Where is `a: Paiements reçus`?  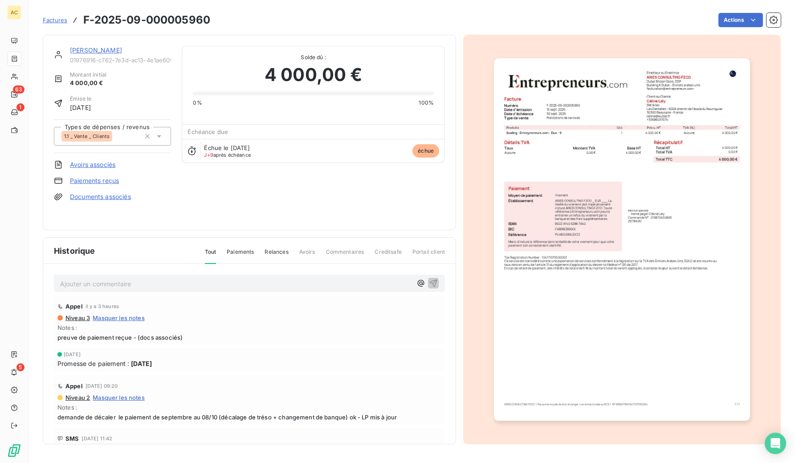
a: Paiements reçus is located at coordinates (94, 181).